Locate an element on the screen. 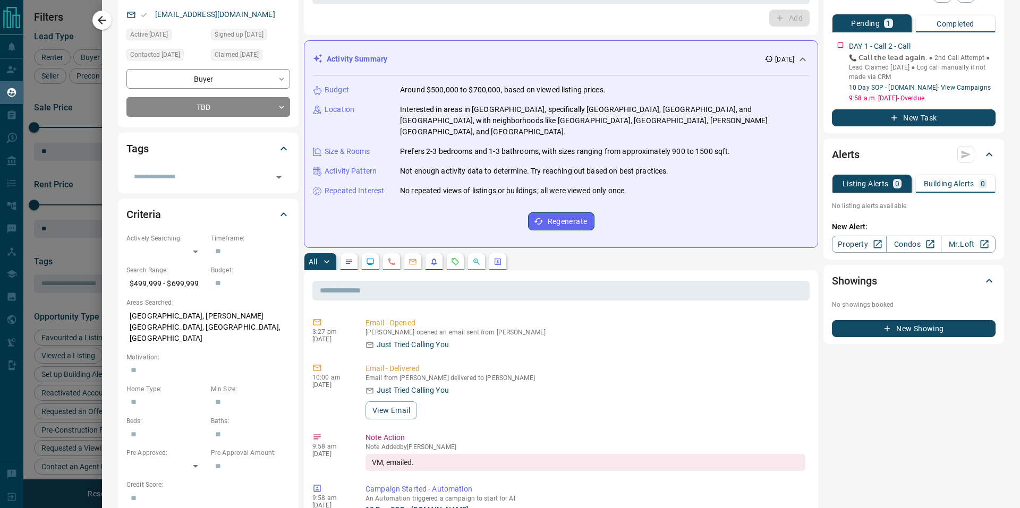 The height and width of the screenshot is (508, 1020). p: Actively Searching: is located at coordinates (166, 238).